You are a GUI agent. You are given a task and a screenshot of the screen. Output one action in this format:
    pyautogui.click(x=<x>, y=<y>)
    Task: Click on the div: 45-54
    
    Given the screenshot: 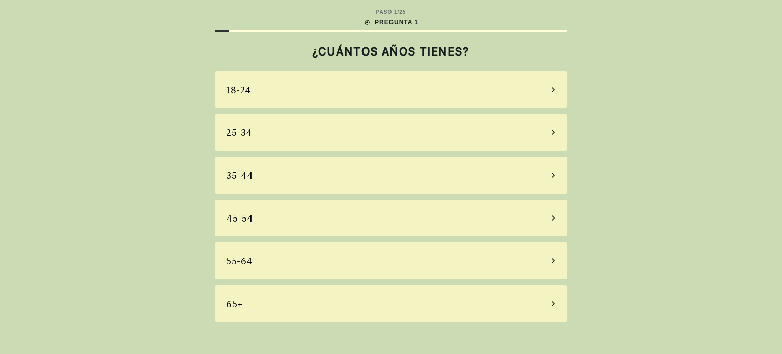 What is the action you would take?
    pyautogui.click(x=240, y=218)
    